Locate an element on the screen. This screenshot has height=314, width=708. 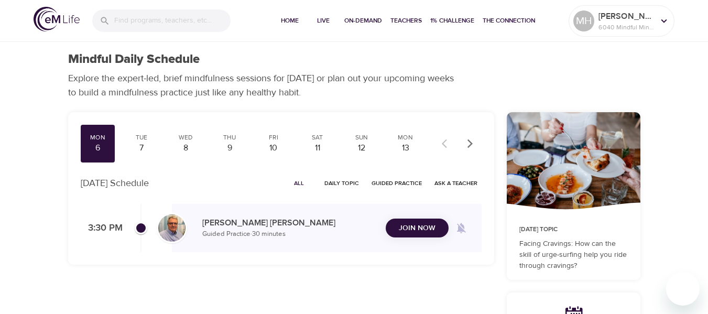
button: Ask a Teacher is located at coordinates (456, 183).